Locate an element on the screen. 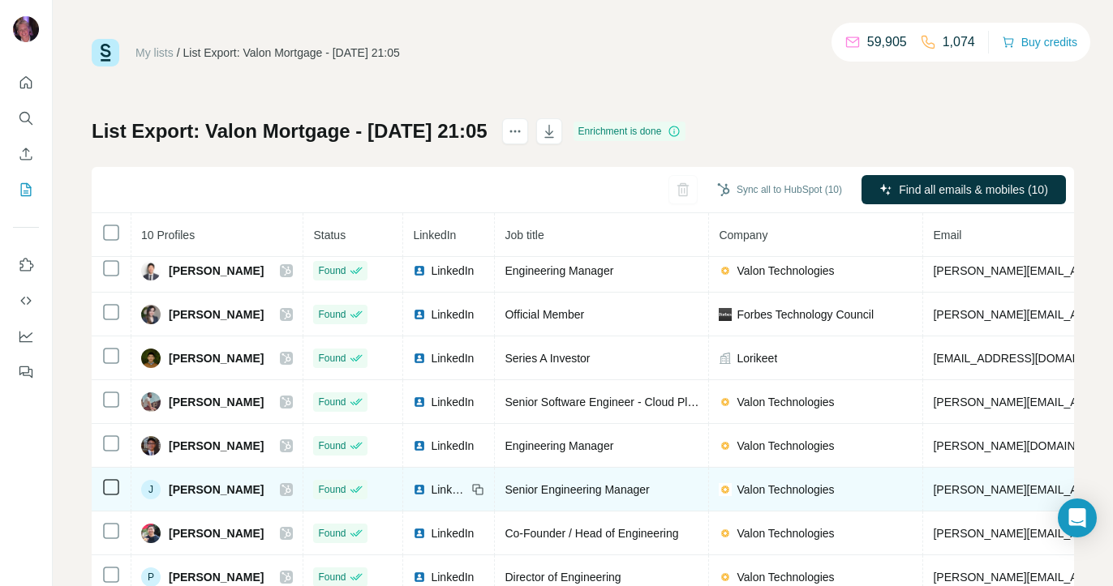 The width and height of the screenshot is (1113, 586). button: Feedback is located at coordinates (26, 372).